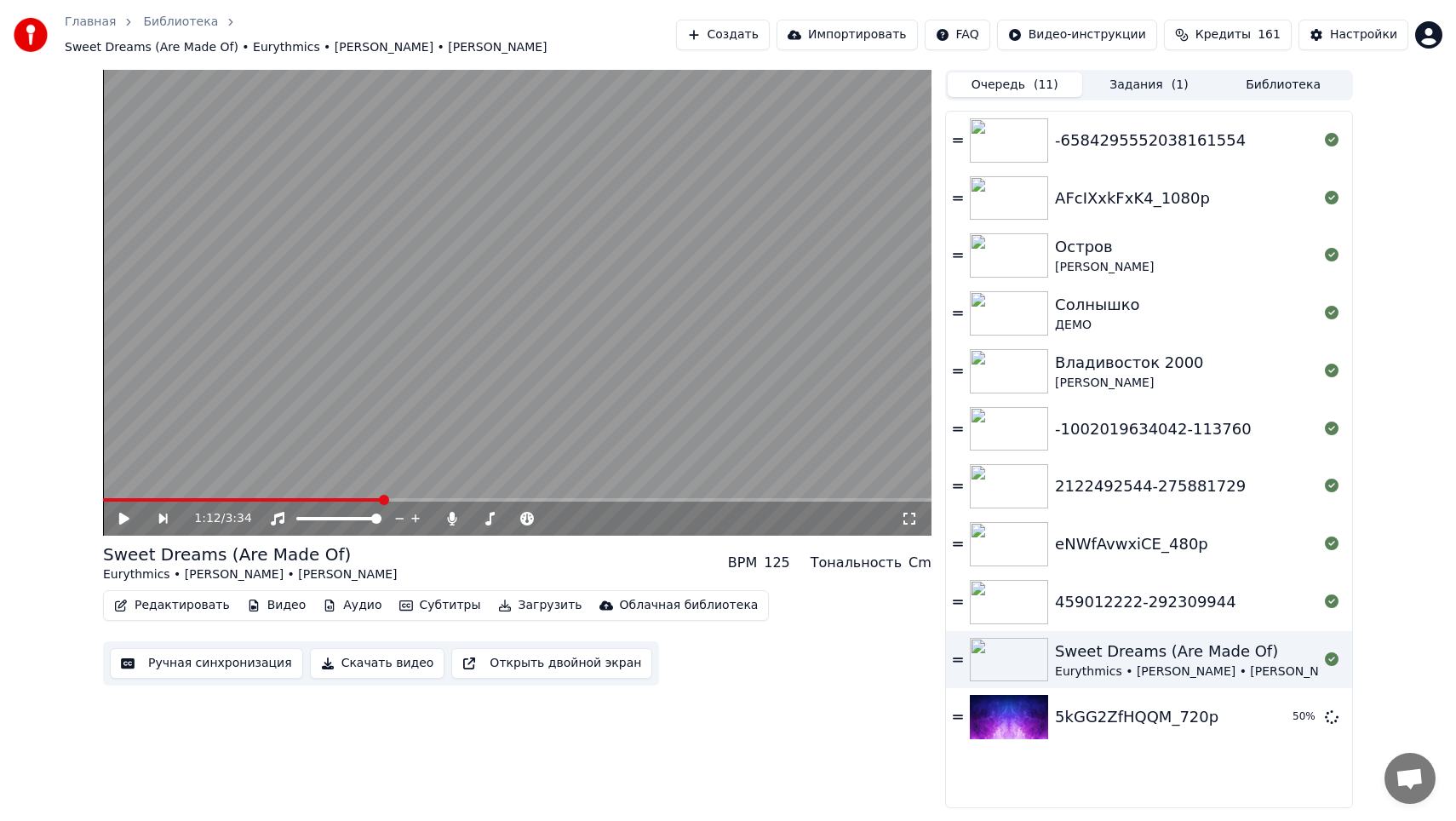  Describe the element at coordinates (1077, 35) in the screenshot. I see `button: Видео-инструкции` at that location.